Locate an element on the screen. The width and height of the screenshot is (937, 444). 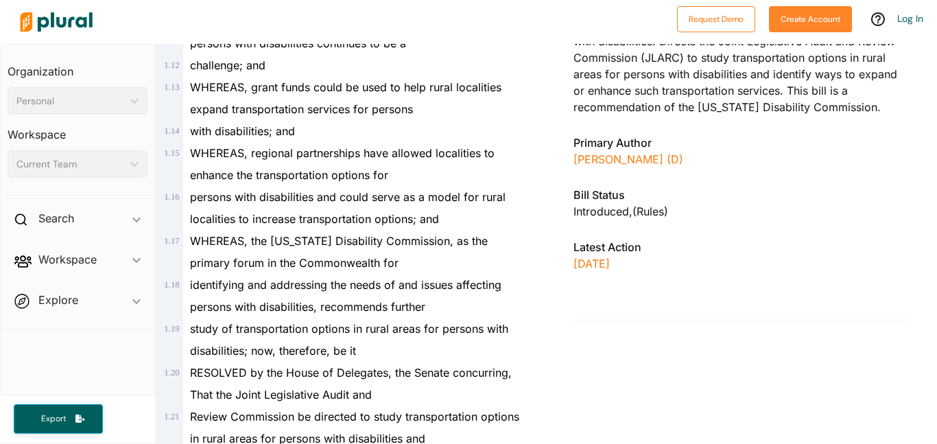
span: WHEREAS, regional partnerships have allowed localities to enhance the transportation options for is located at coordinates (342, 164).